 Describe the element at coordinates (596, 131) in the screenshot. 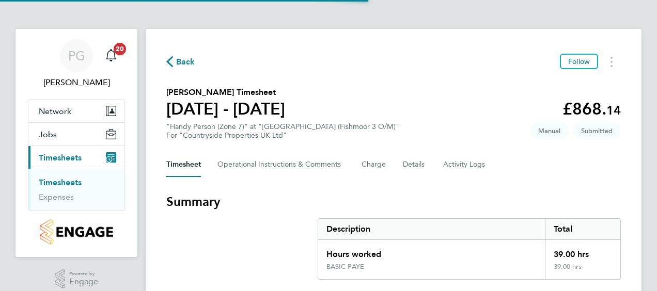

I see `span: This timesheet is Submitted.` at that location.